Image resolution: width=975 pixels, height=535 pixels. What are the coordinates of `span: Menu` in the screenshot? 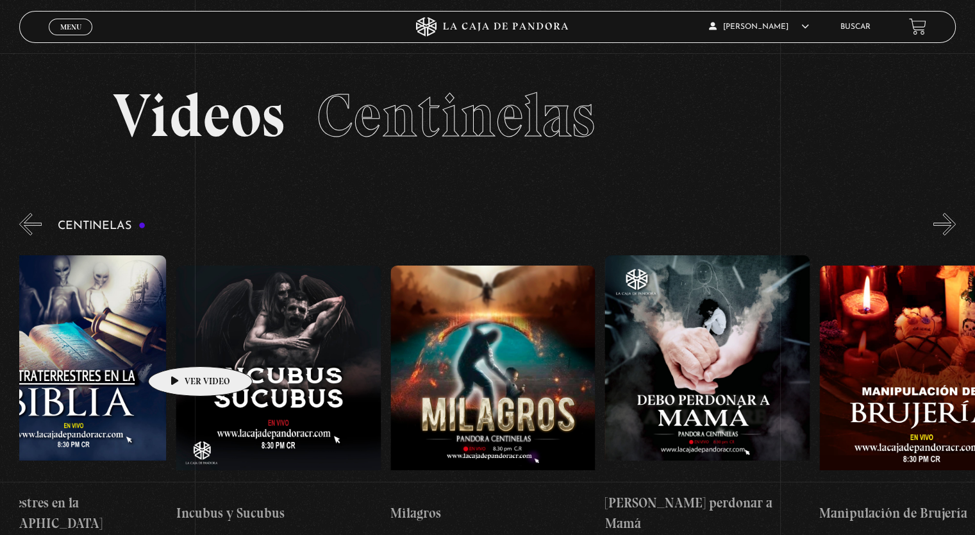 It's located at (71, 27).